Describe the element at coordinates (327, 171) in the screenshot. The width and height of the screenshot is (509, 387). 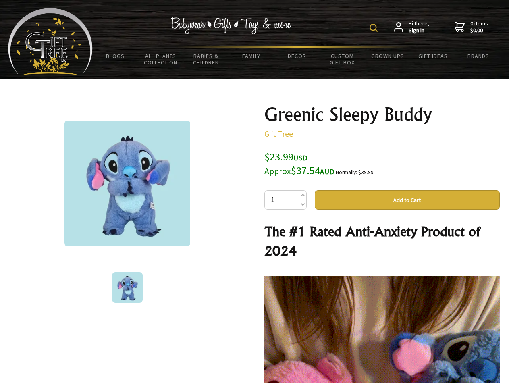
I see `span: AUD` at that location.